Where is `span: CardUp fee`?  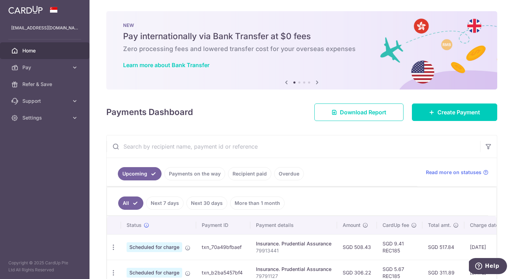
span: CardUp fee is located at coordinates (396, 225).